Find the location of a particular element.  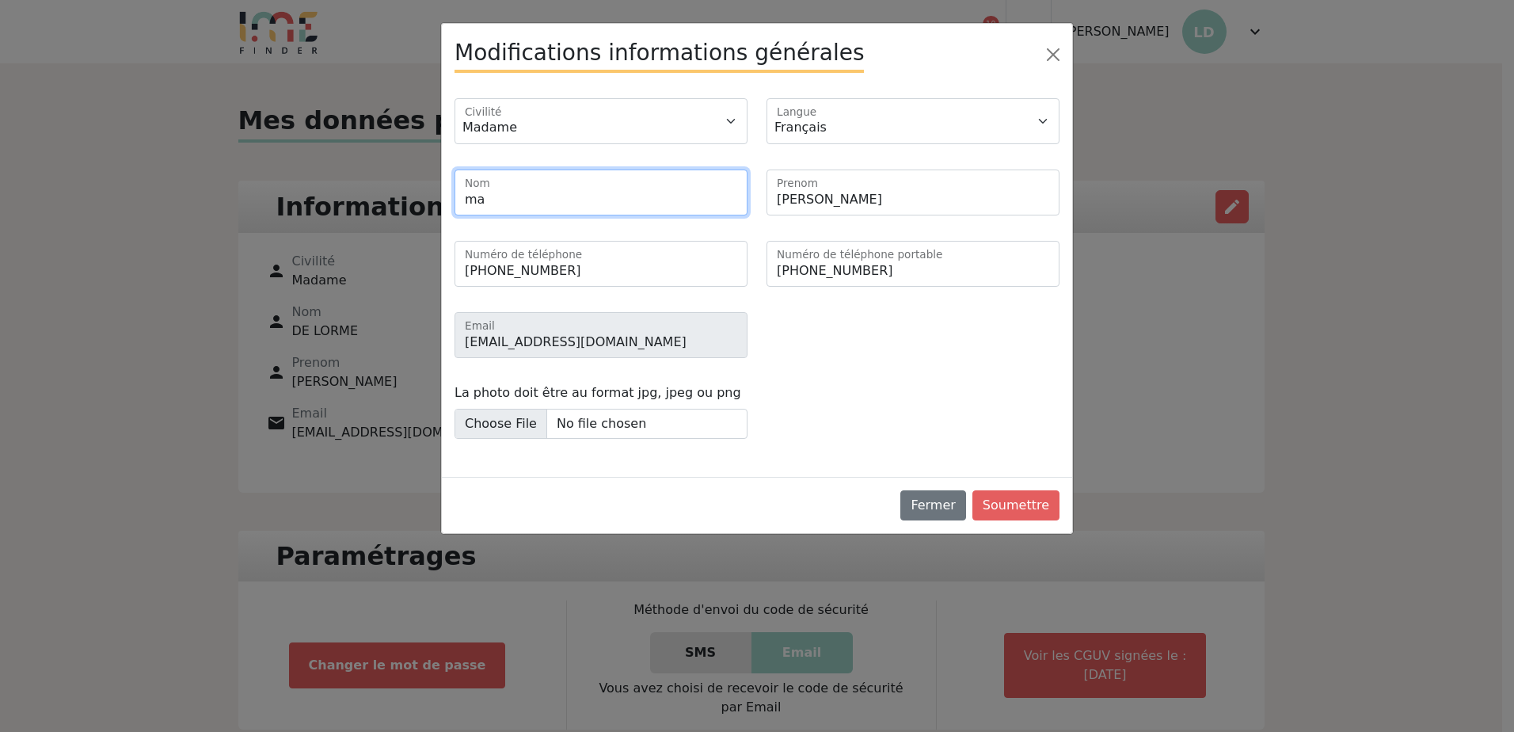

button: Soumettre is located at coordinates (1016, 505).